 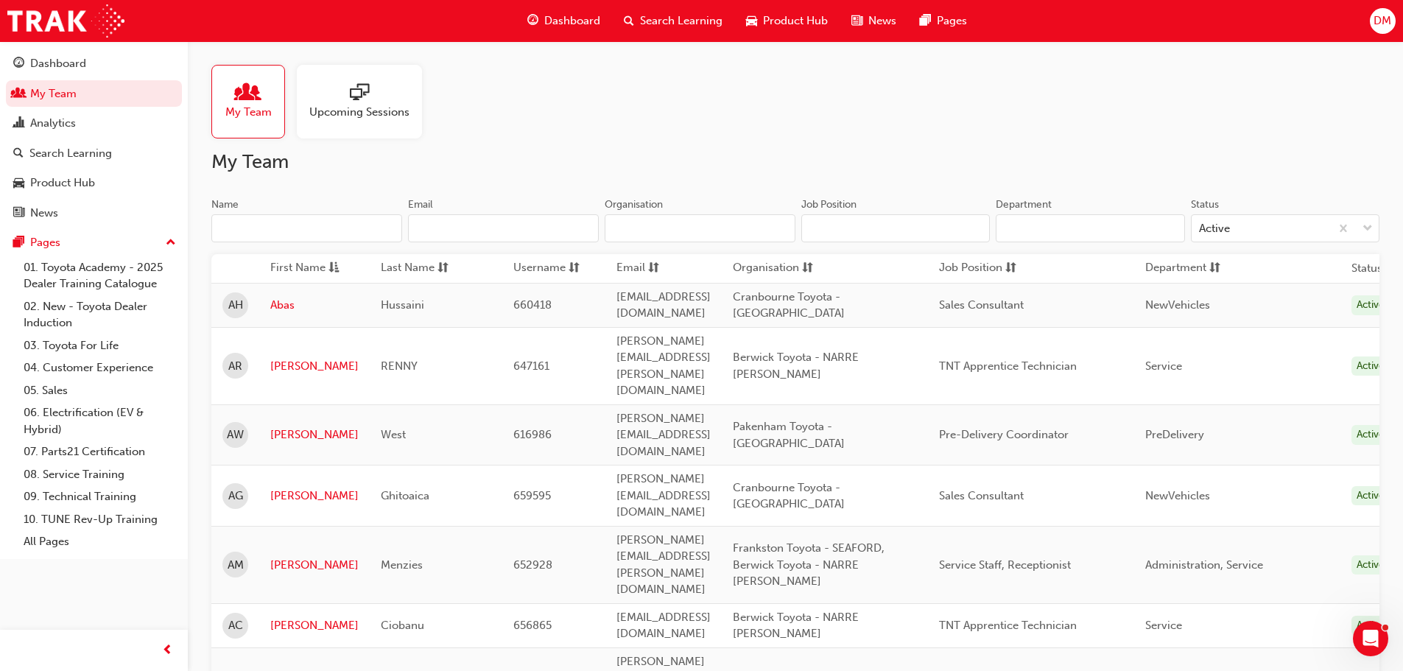 What do you see at coordinates (1368, 229) in the screenshot?
I see `span: down-icon` at bounding box center [1368, 229].